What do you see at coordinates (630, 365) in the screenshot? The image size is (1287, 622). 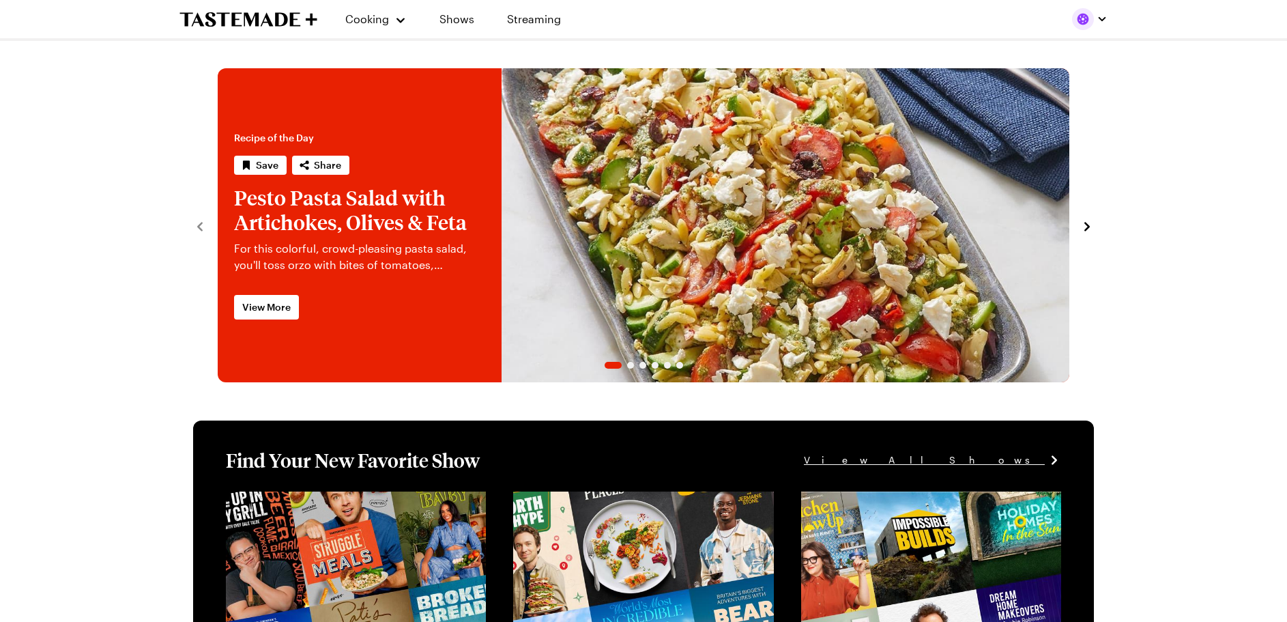 I see `span: Go to slide 2` at bounding box center [630, 365].